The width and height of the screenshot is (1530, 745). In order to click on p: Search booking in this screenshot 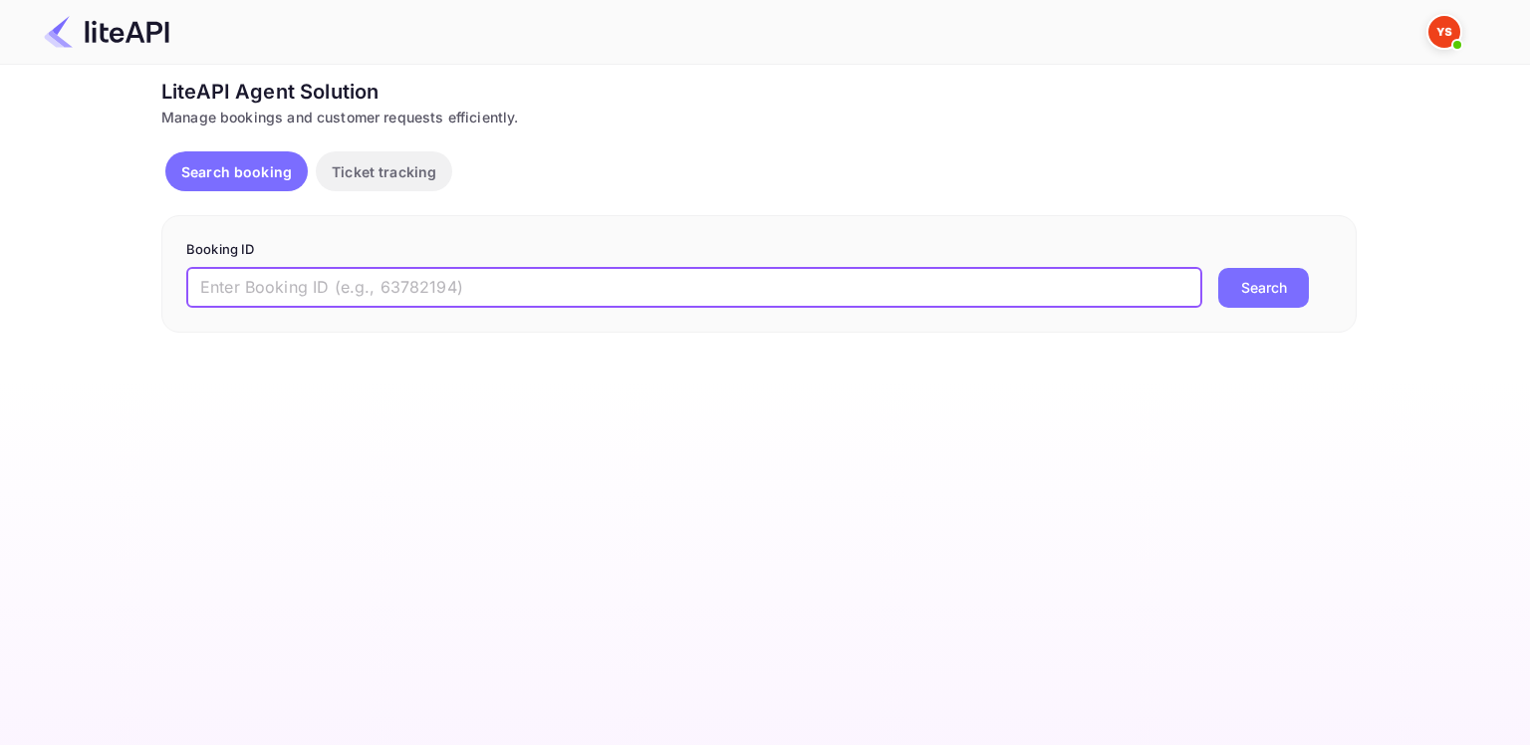, I will do `click(236, 171)`.